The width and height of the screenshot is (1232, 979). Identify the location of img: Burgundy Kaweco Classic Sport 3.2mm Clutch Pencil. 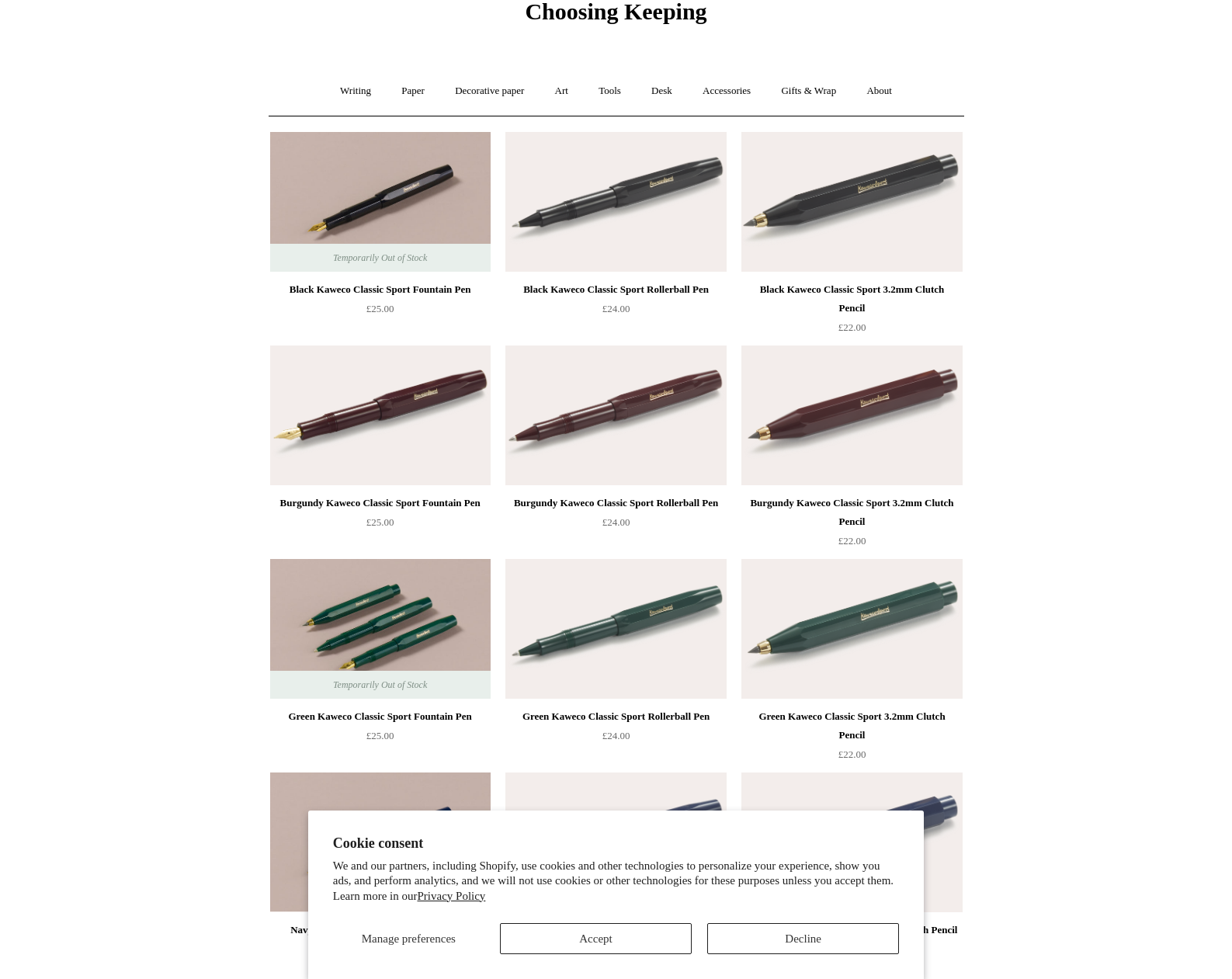
(851, 416).